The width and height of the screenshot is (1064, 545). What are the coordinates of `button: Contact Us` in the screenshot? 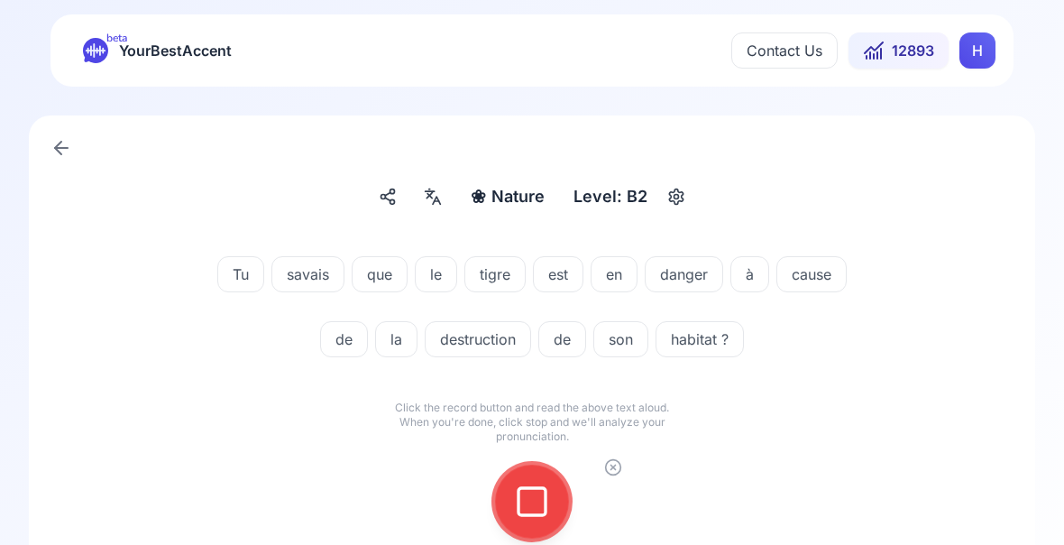 It's located at (785, 51).